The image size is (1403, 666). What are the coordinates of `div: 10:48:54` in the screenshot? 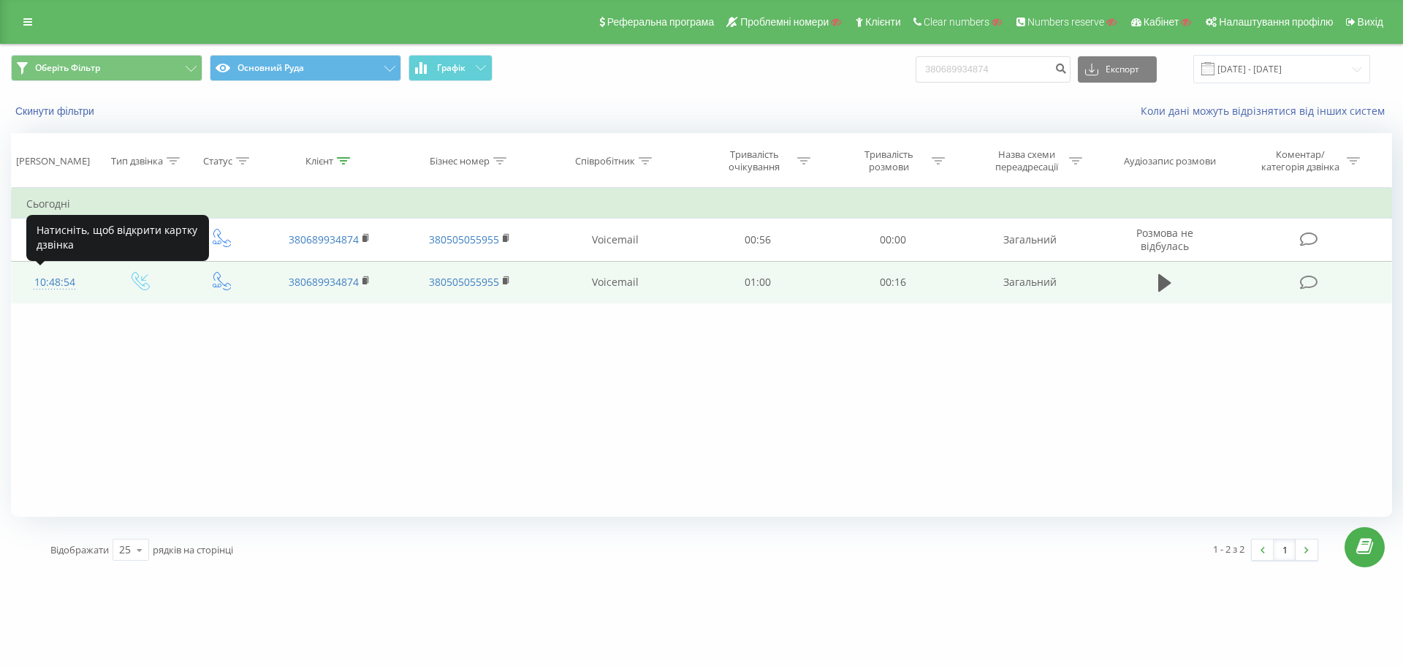 It's located at (55, 282).